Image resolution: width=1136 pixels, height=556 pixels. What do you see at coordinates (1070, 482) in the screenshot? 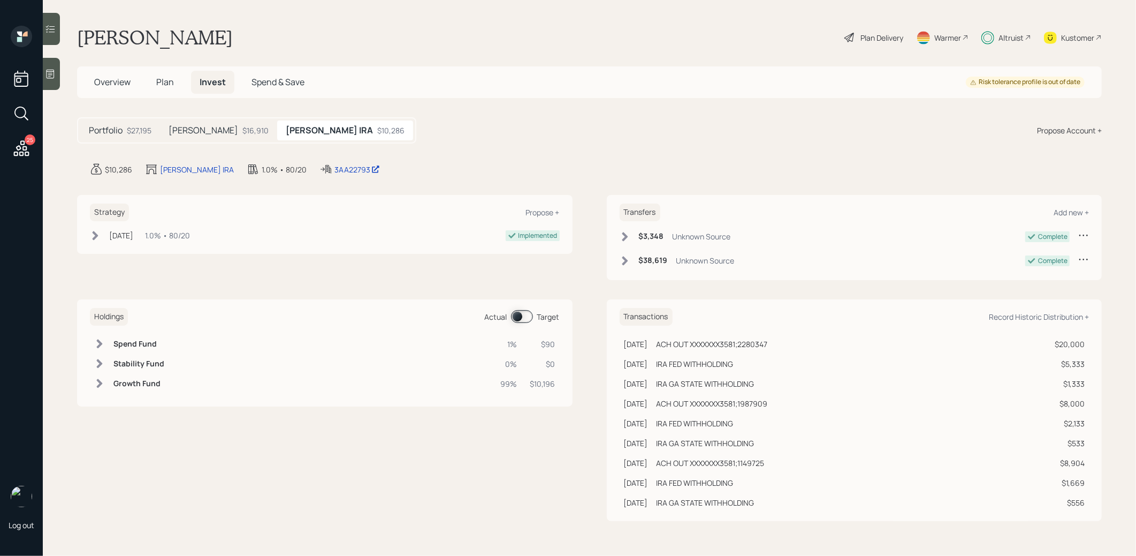
I see `div: $1,669` at bounding box center [1070, 482].